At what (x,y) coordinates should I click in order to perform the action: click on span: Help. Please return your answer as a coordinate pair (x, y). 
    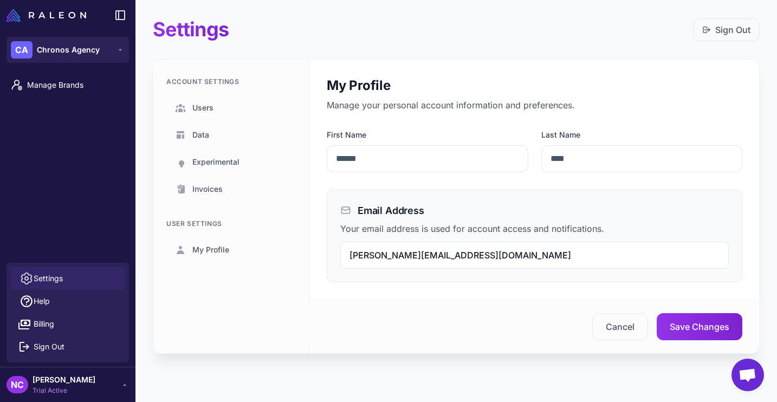
    Looking at the image, I should click on (42, 301).